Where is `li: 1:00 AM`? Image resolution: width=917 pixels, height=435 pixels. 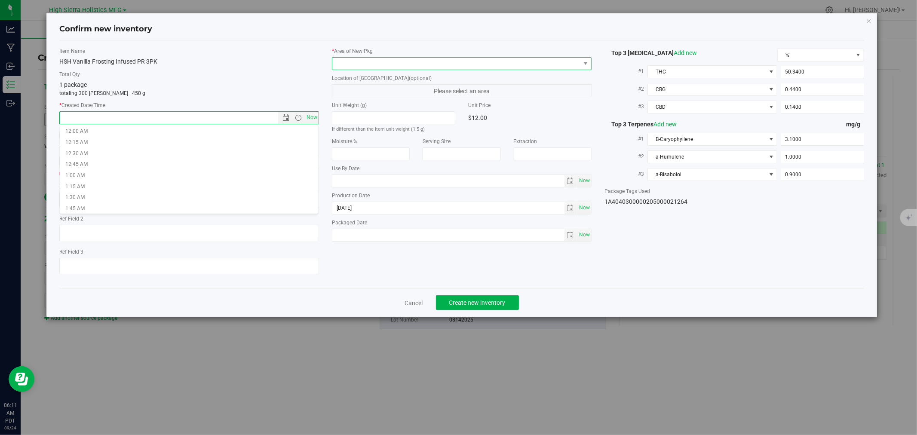
li: 1:00 AM is located at coordinates (189, 176).